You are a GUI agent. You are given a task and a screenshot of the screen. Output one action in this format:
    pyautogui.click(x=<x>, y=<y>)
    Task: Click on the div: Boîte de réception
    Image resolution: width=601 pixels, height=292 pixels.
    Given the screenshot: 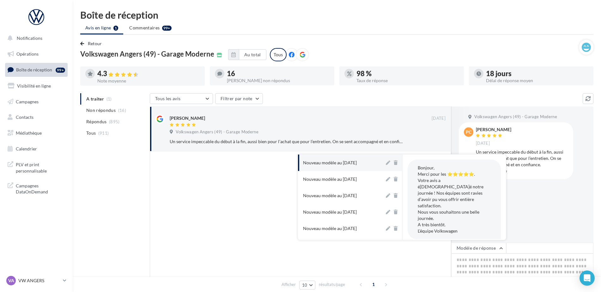 What is the action you would take?
    pyautogui.click(x=337, y=15)
    